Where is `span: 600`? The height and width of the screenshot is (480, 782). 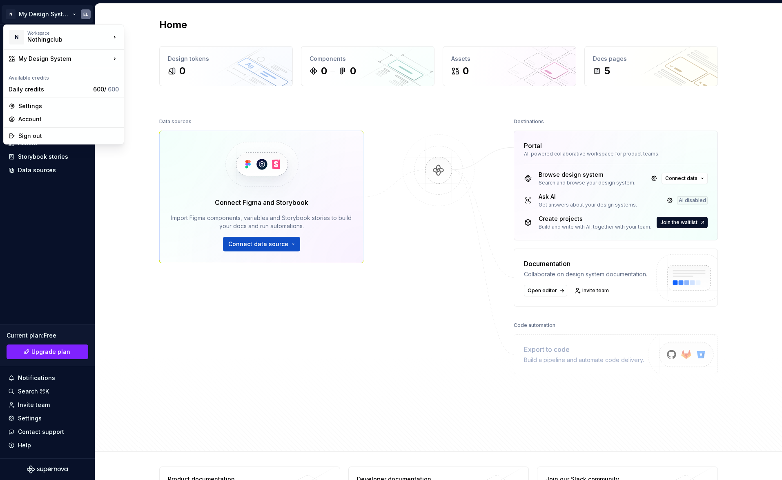 span: 600 is located at coordinates (113, 89).